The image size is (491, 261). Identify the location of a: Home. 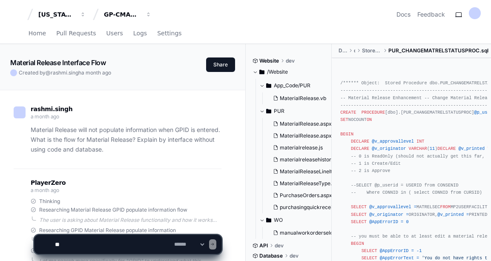
(37, 34).